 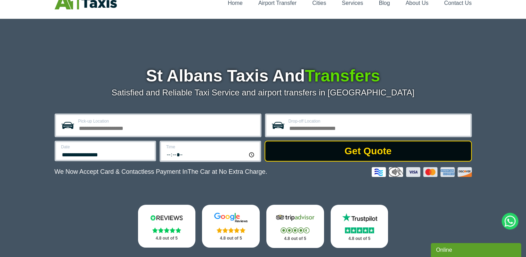 I want to click on label: Pick-up Location, so click(x=167, y=121).